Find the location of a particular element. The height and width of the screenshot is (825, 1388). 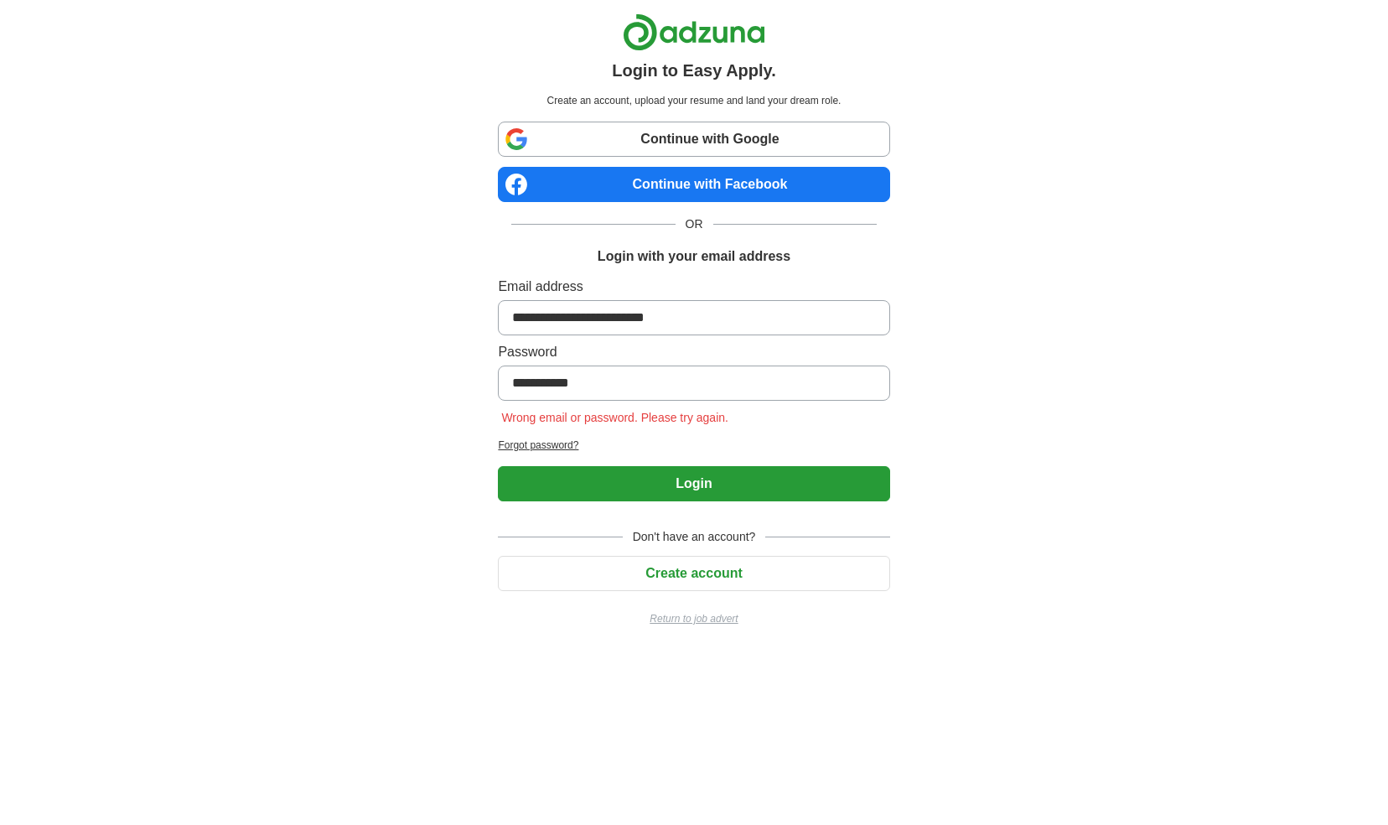

a: Return to job advert is located at coordinates (693, 619).